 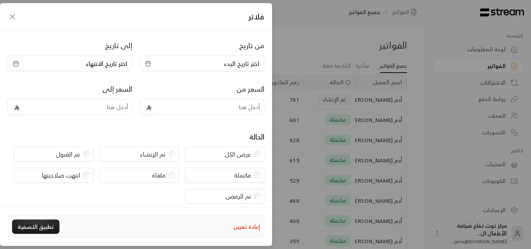 What do you see at coordinates (238, 154) in the screenshot?
I see `label: عرض الكل` at bounding box center [238, 154].